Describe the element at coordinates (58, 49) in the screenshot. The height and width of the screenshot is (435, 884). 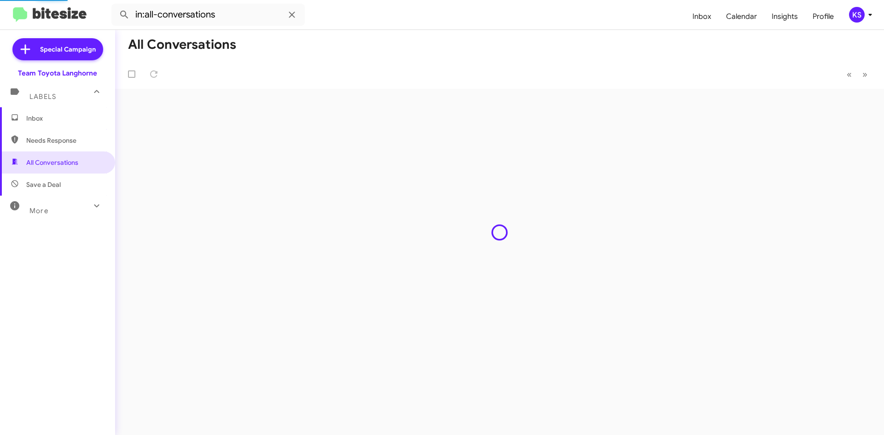
I see `a: Special Campaign` at that location.